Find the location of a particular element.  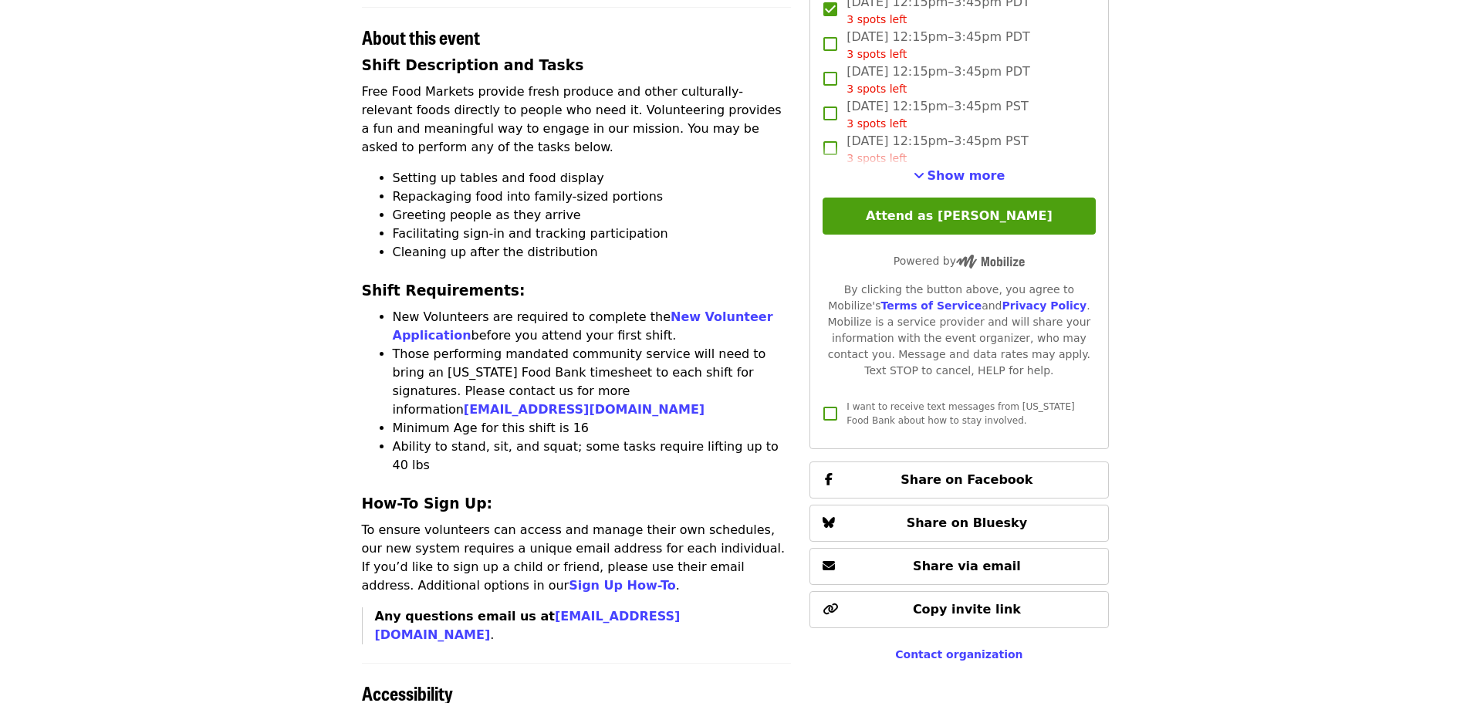

li: Ability to stand, sit, and squat; some tasks require lifting up to 40 lbs is located at coordinates (592, 456).